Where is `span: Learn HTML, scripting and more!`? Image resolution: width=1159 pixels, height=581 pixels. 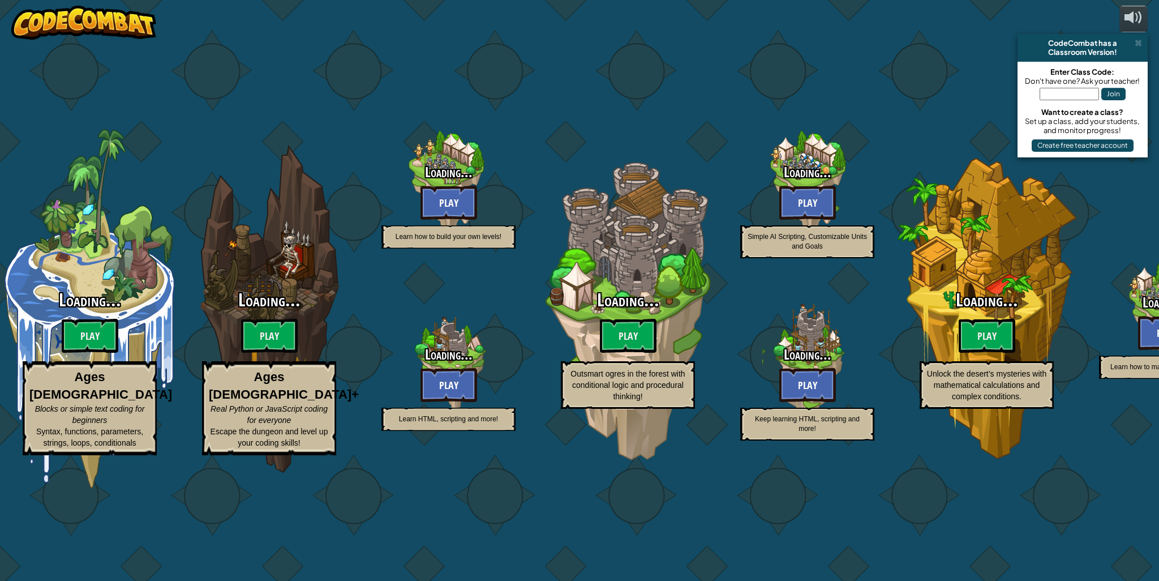 span: Learn HTML, scripting and more! is located at coordinates (448, 419).